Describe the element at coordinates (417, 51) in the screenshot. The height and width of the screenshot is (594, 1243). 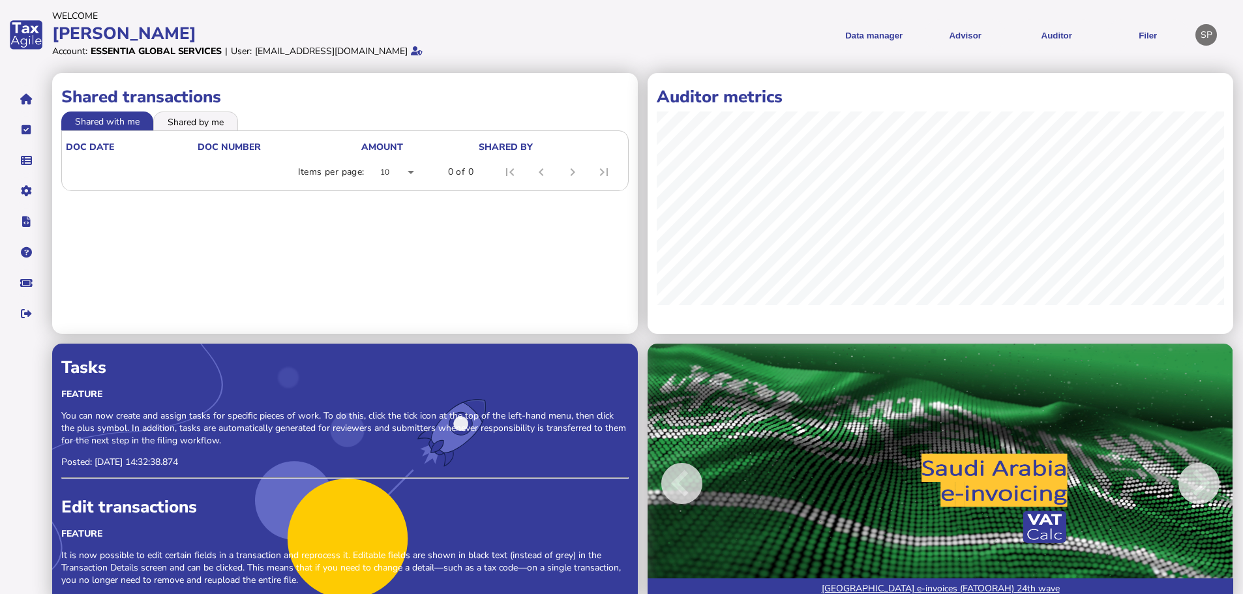
I see `i: Email verified` at that location.